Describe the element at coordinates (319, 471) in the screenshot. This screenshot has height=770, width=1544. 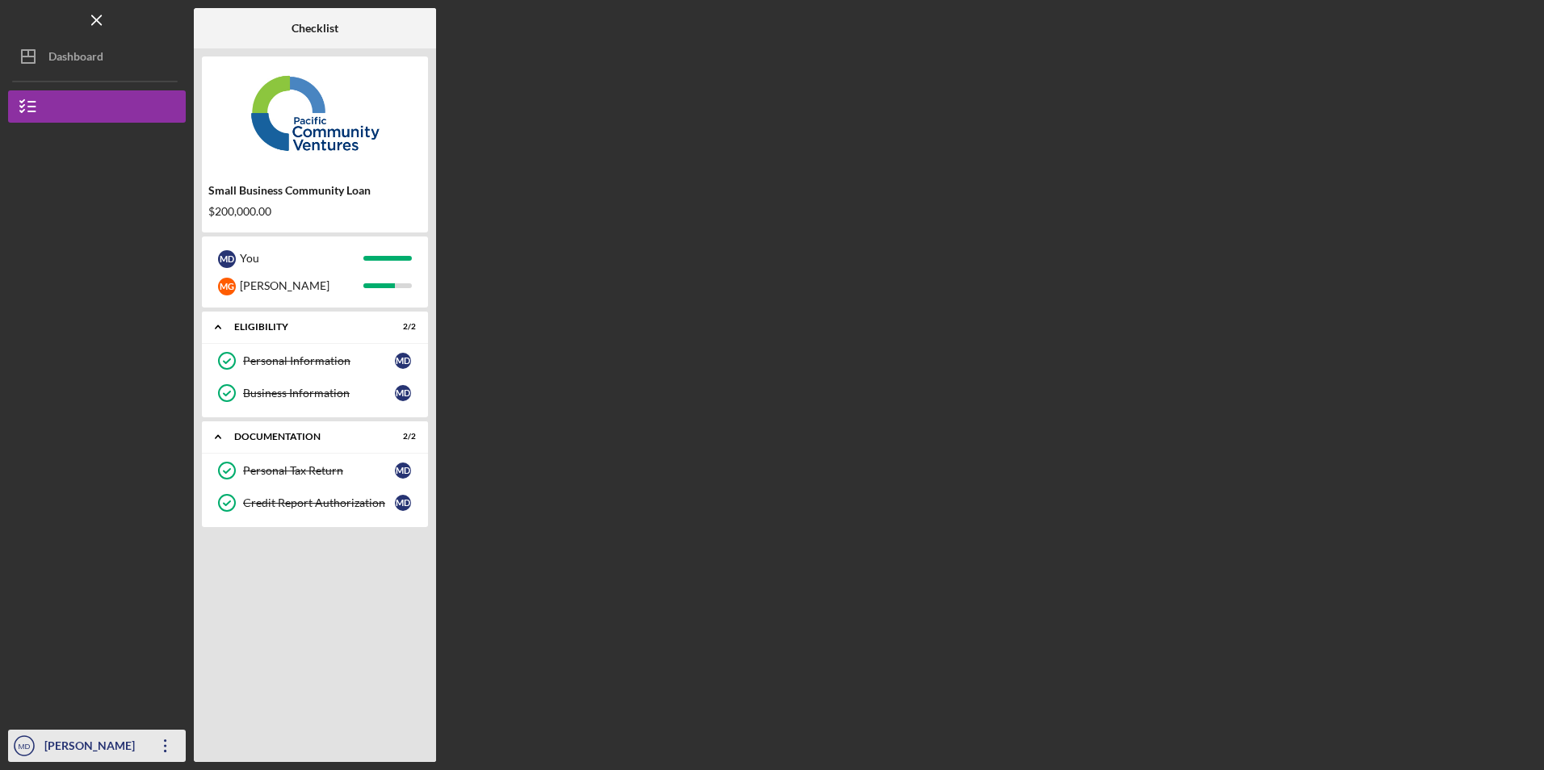
I see `div: Personal Tax Return` at that location.